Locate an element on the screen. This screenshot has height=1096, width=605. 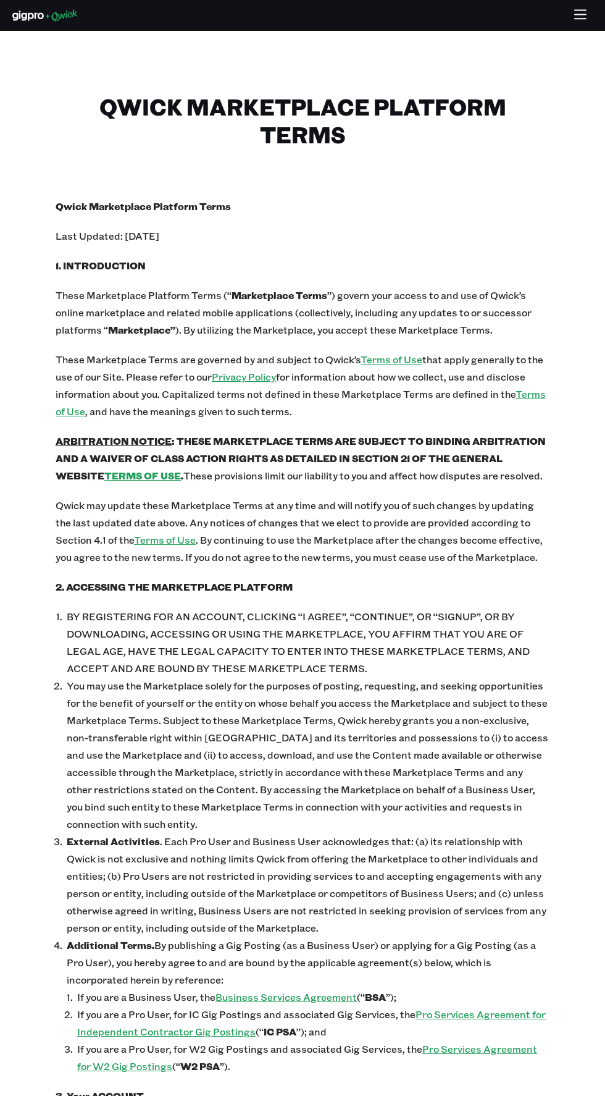
p: Qwick may update these Marketplace Terms at any time and will notify you of such changes by updat... is located at coordinates (303, 531).